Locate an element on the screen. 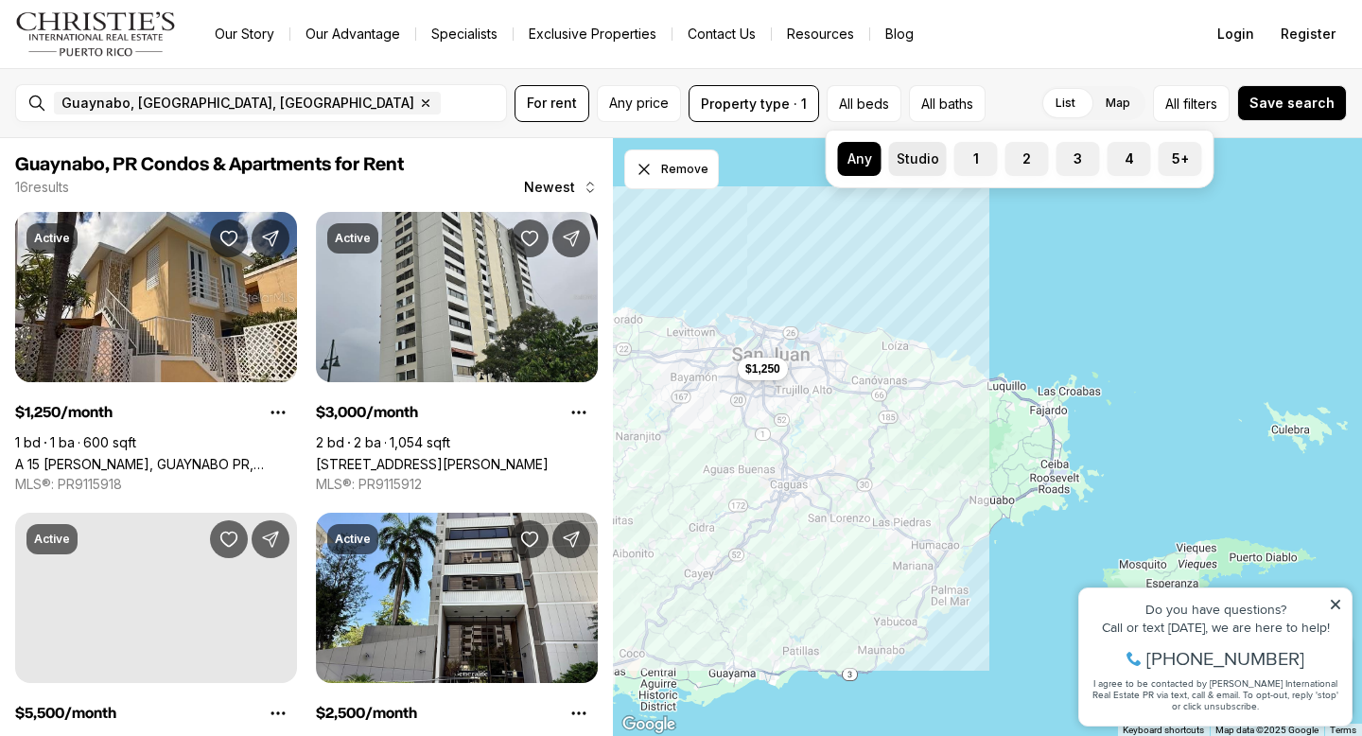 The image size is (1362, 736). a: Resources is located at coordinates (820, 34).